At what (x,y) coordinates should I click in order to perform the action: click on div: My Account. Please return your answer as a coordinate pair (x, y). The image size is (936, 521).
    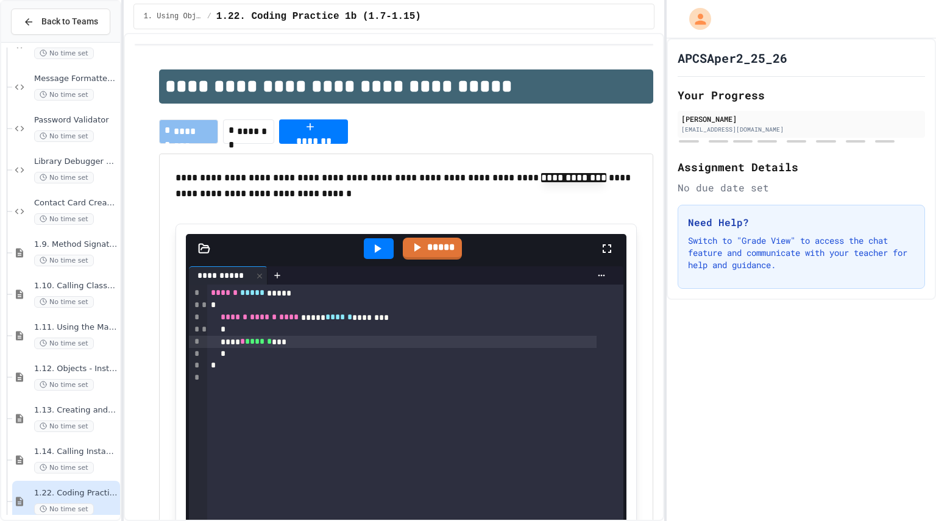
    Looking at the image, I should click on (695, 19).